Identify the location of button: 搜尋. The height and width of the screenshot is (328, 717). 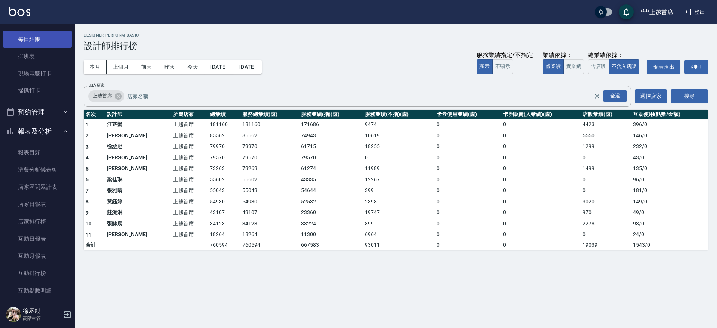
(690, 96).